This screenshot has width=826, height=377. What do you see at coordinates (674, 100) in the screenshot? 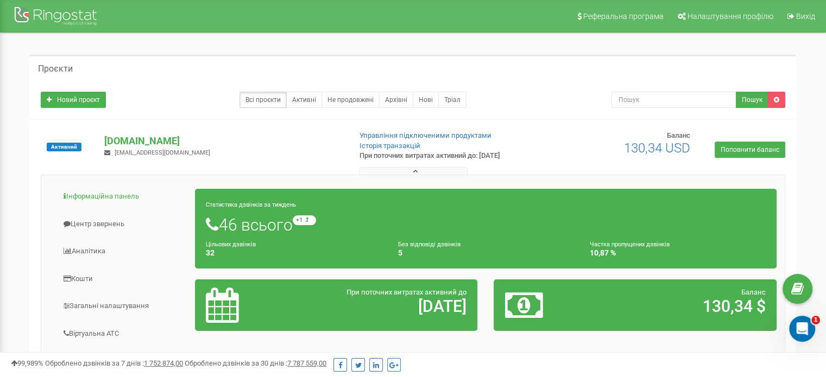
I see `input: Пошук` at bounding box center [674, 100].